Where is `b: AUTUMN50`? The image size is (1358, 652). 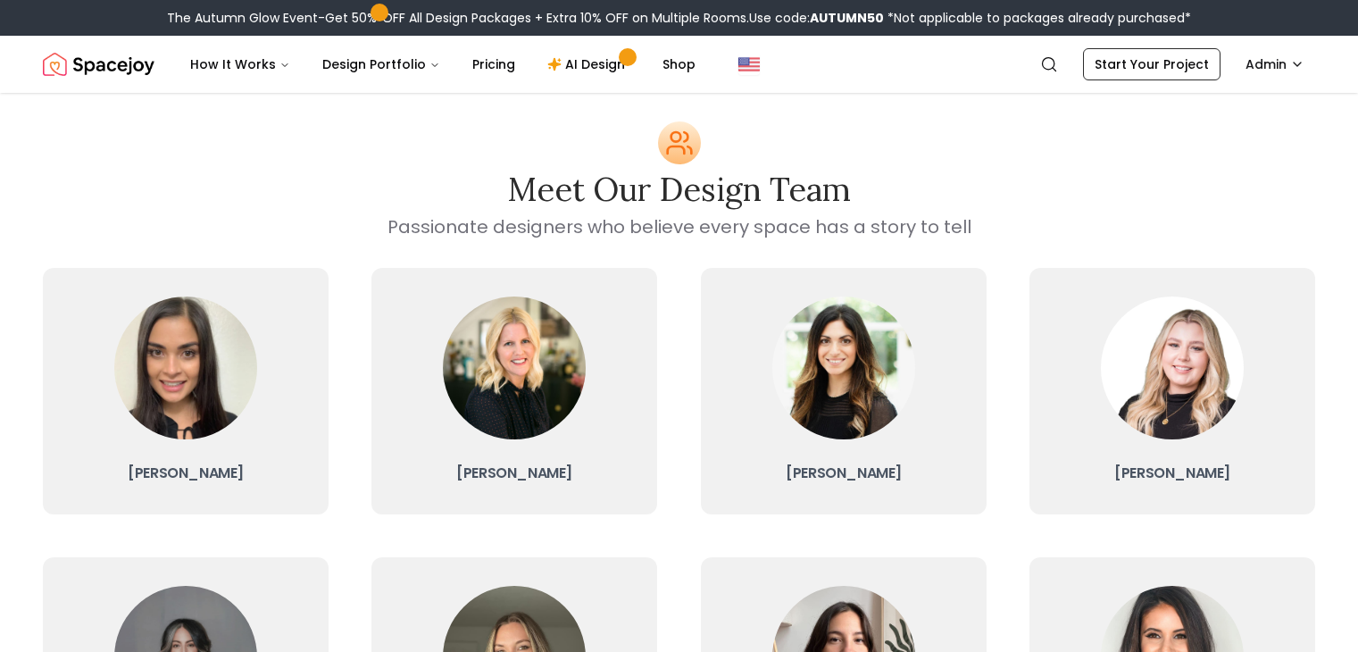
b: AUTUMN50 is located at coordinates (846, 18).